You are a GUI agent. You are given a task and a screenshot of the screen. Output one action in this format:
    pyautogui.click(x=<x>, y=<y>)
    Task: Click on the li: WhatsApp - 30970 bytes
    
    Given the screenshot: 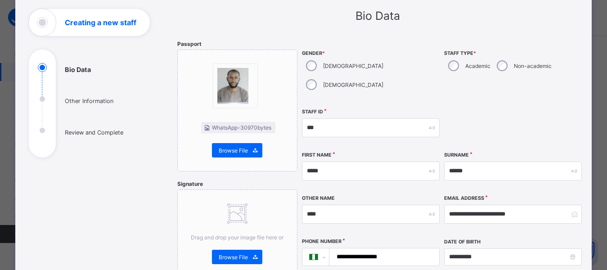 What is the action you would take?
    pyautogui.click(x=238, y=127)
    